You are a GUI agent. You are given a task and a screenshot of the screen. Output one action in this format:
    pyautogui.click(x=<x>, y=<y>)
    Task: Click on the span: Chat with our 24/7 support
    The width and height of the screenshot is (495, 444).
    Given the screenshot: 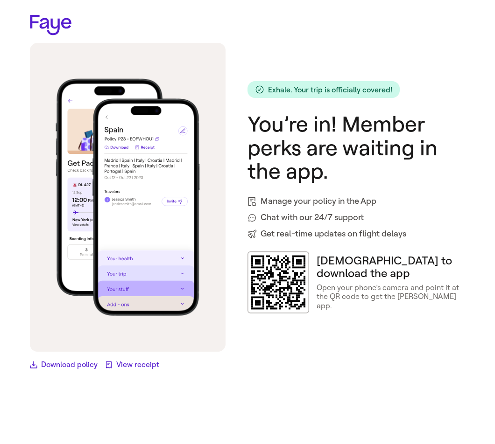 What is the action you would take?
    pyautogui.click(x=312, y=218)
    